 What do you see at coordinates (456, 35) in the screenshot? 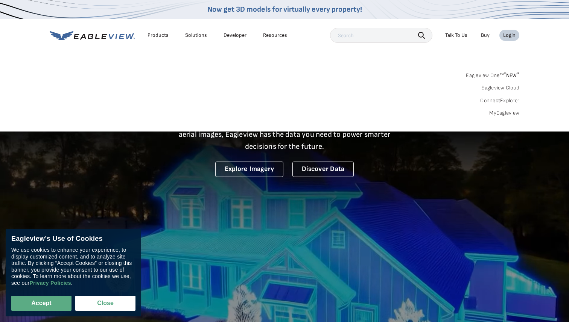
I see `div: Talk To Us` at bounding box center [456, 35].